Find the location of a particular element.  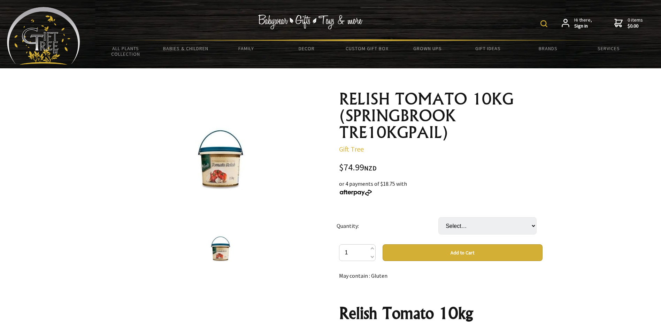

a: Gift Tree is located at coordinates (351, 149).